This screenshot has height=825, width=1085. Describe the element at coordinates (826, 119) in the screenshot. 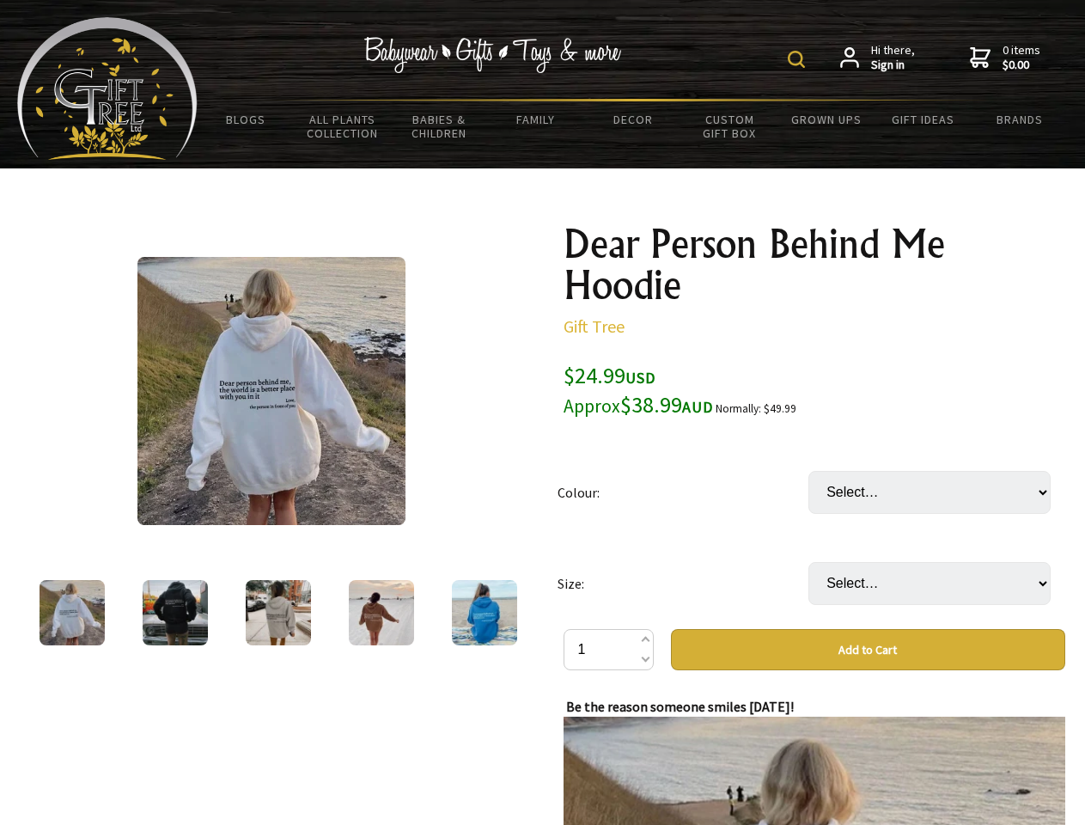

I see `a: Grown Ups` at that location.